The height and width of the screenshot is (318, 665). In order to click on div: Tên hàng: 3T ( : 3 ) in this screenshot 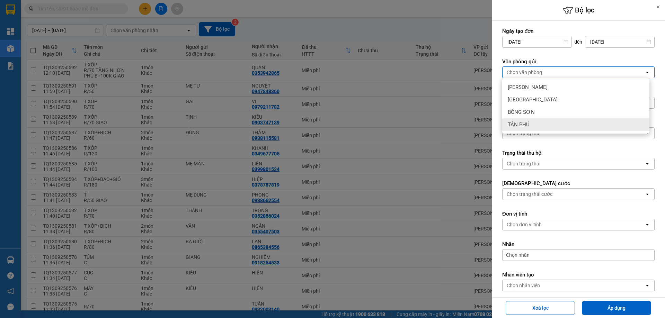, I will do `click(53, 39)`.